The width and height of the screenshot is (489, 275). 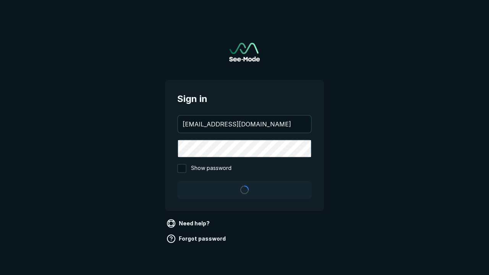 What do you see at coordinates (197, 239) in the screenshot?
I see `a: Forgot password` at bounding box center [197, 239].